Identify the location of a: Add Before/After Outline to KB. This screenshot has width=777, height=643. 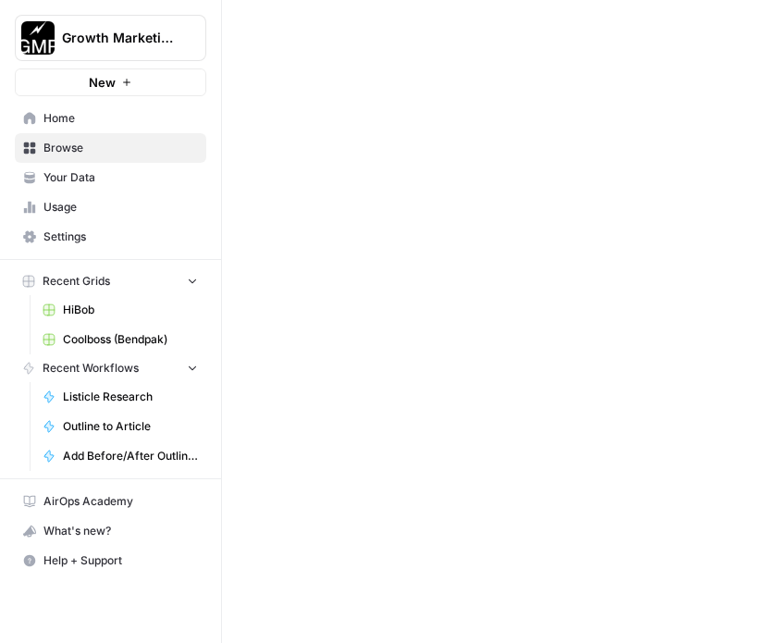
(120, 456).